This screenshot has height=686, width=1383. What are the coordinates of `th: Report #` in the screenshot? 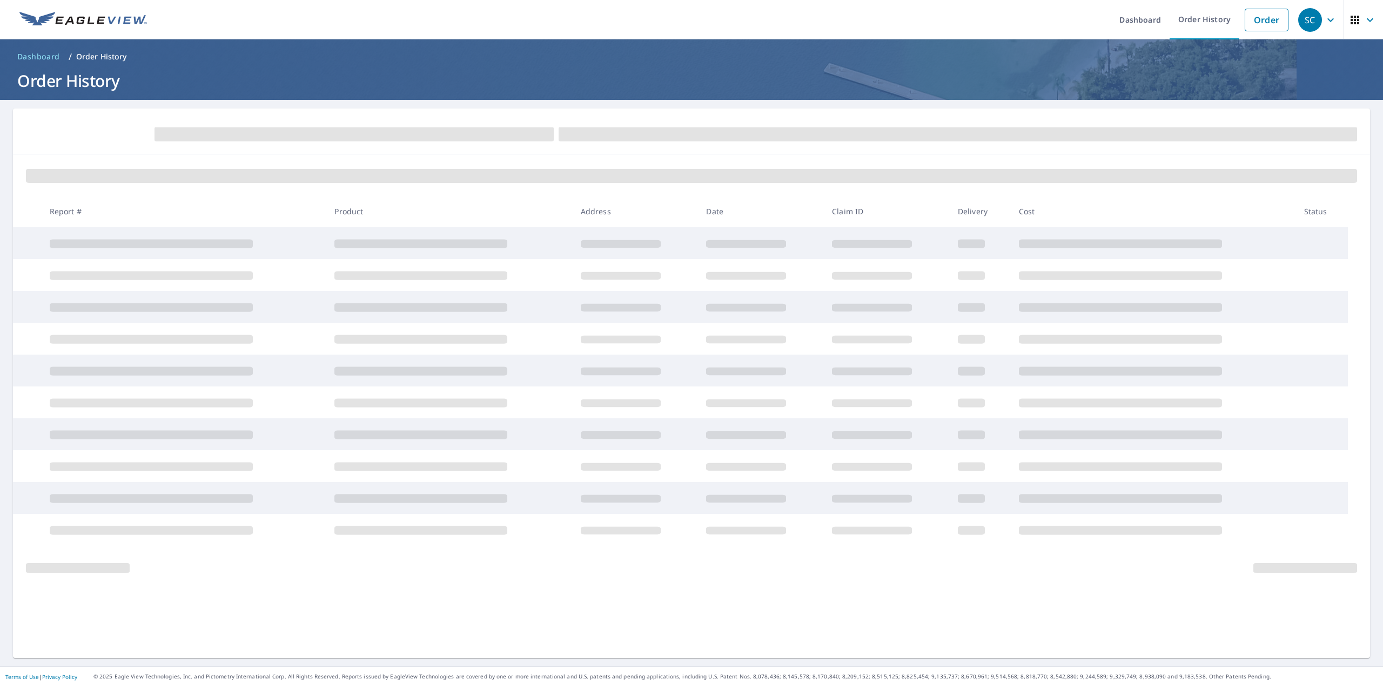 It's located at (184, 211).